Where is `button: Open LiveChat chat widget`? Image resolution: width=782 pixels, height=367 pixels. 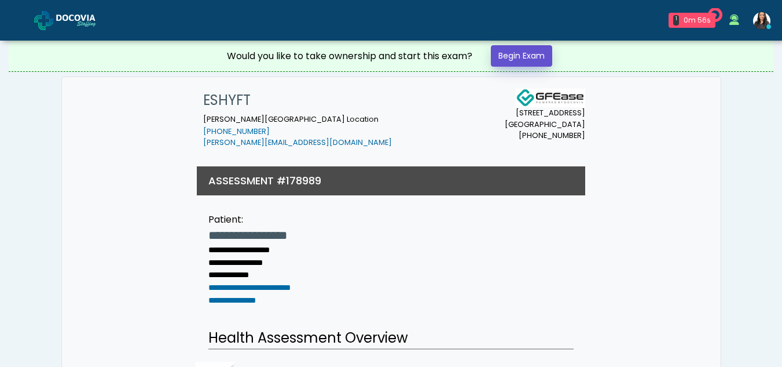 button: Open LiveChat chat widget is located at coordinates (27, 22).